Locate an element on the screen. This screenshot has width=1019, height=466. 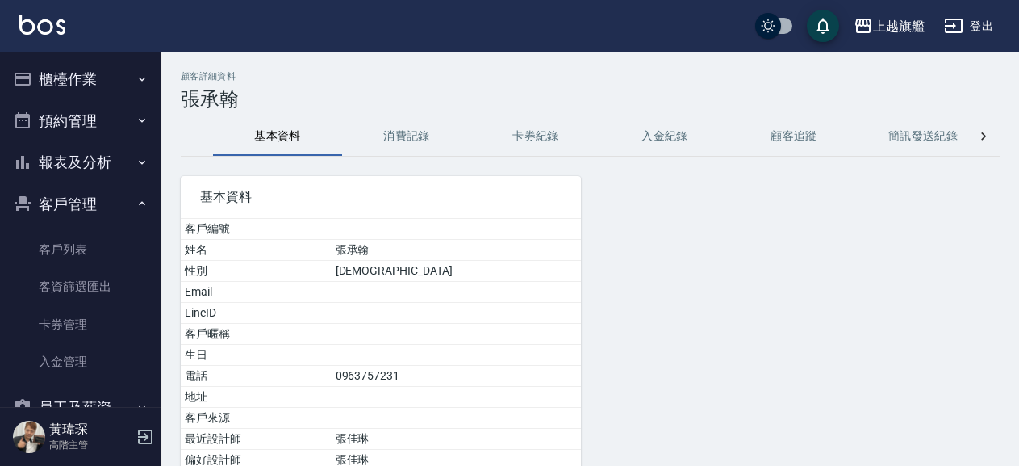
button: 入金紀錄 is located at coordinates (665, 136).